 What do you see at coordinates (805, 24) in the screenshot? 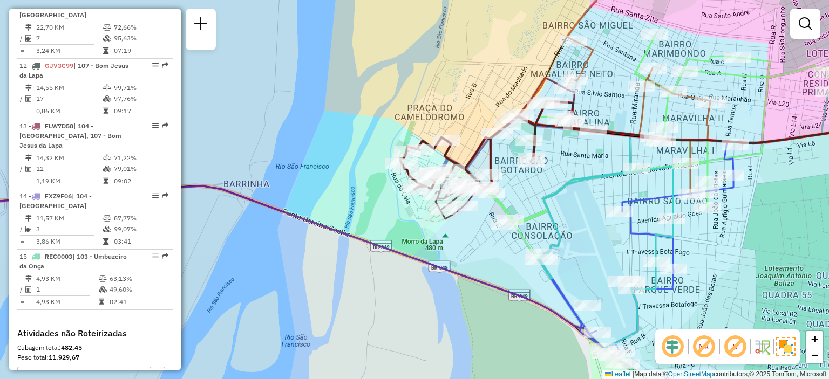
I see `a: Exibir filtros` at bounding box center [805, 24].